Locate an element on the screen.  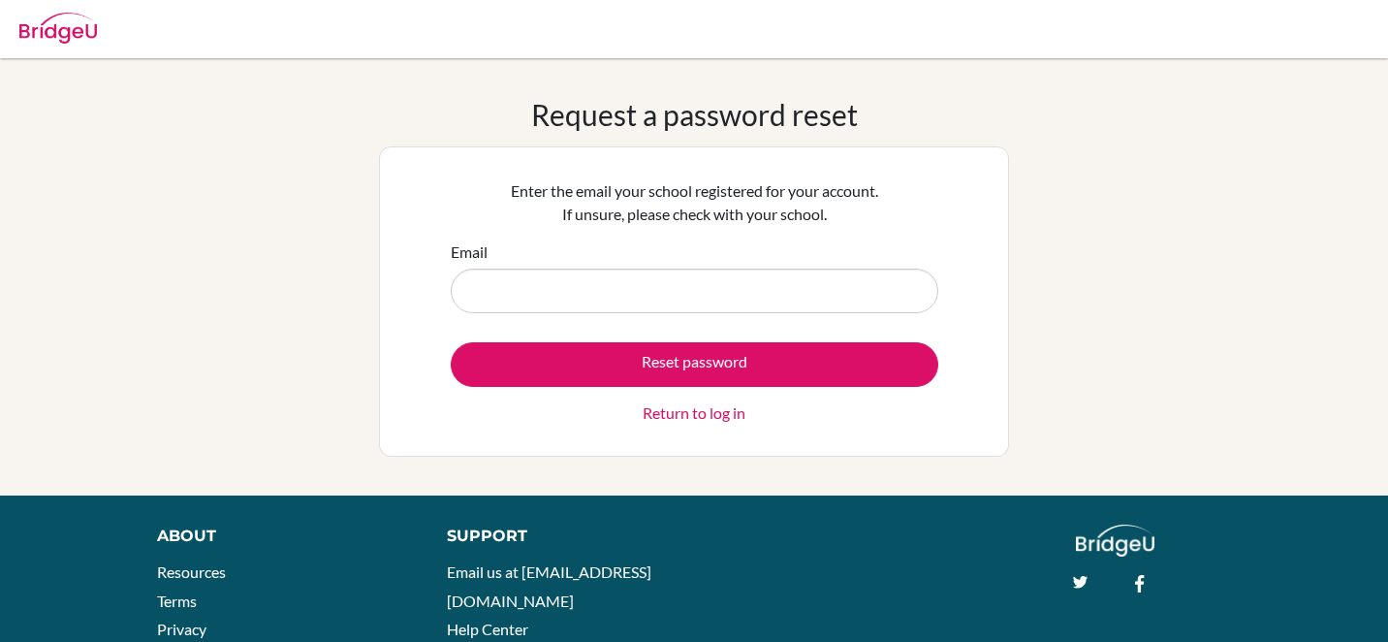
img: logo_white@2x-f4f0deed5e89b7ecb1c2cc34c3e3d731f90f0f143d5ea2071677605dd97b5244.png is located at coordinates (1115, 540).